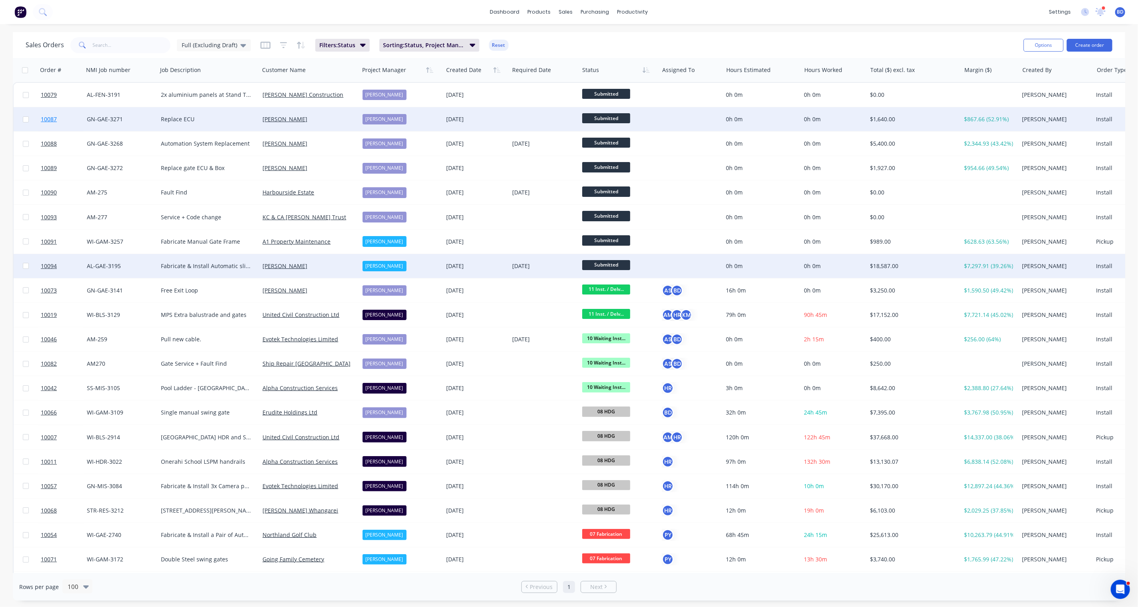  Describe the element at coordinates (817, 437) in the screenshot. I see `span: 122h 45m` at that location.